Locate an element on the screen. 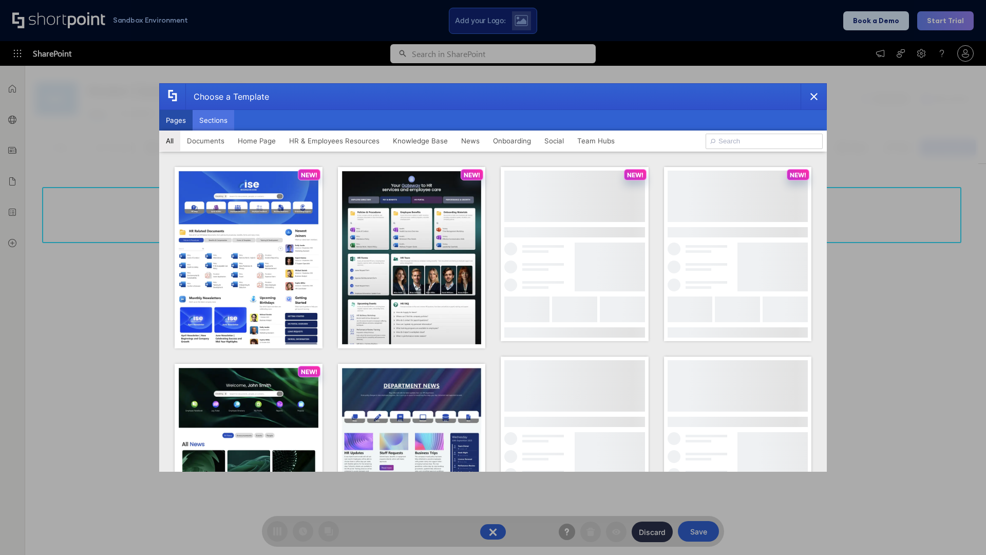 The image size is (986, 555). div: Chat Widget is located at coordinates (960, 530).